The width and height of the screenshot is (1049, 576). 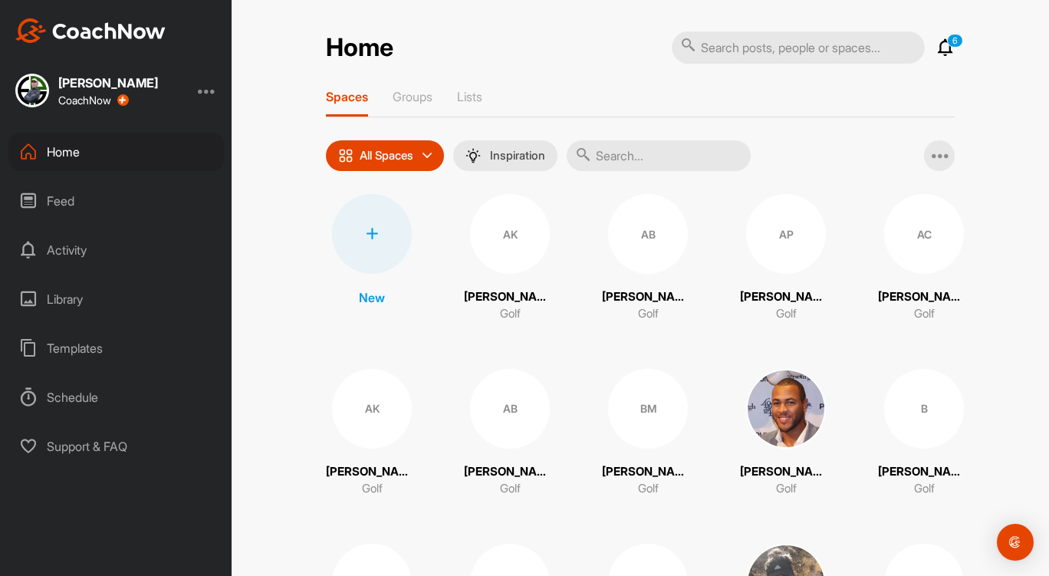 I want to click on div: AC, so click(x=924, y=234).